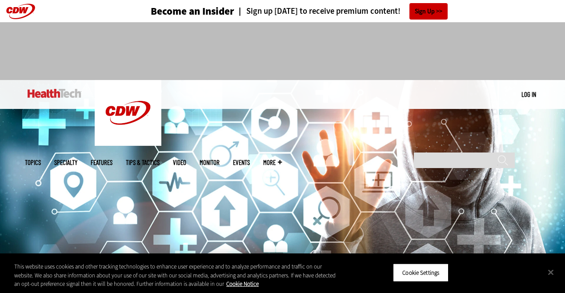 This screenshot has width=565, height=293. What do you see at coordinates (429, 11) in the screenshot?
I see `a: Sign Up` at bounding box center [429, 11].